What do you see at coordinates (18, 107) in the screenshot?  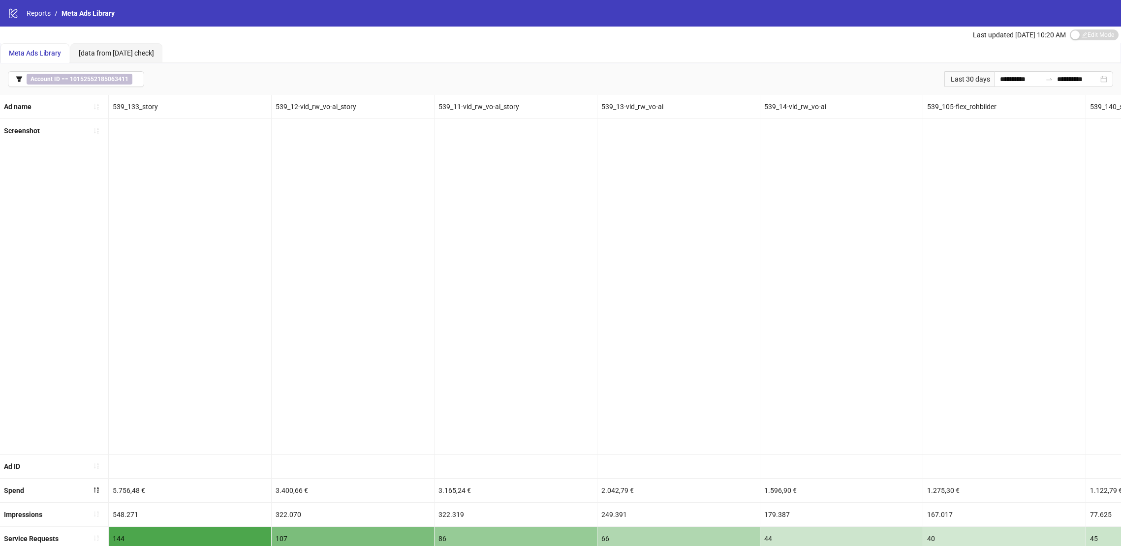 I see `b: Ad name` at bounding box center [18, 107].